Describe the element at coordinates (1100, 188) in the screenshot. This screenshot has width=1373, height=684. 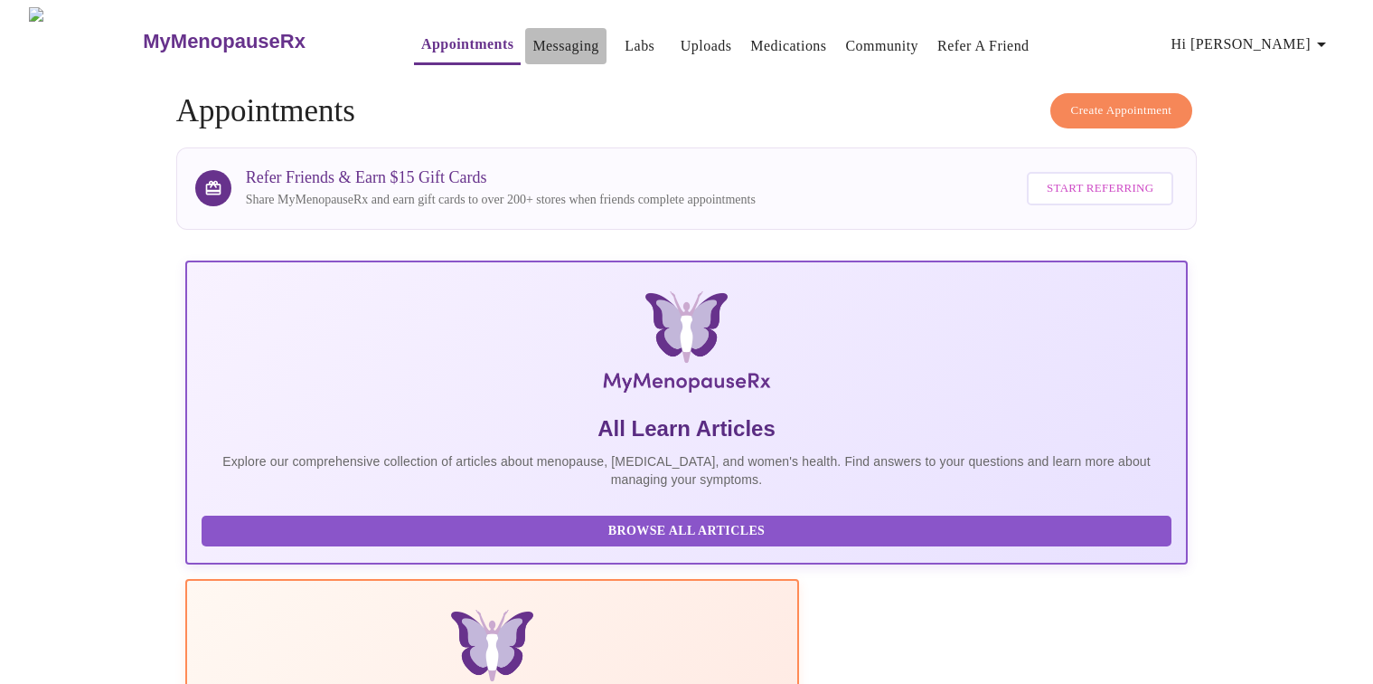
I see `a: Start Referring` at that location.